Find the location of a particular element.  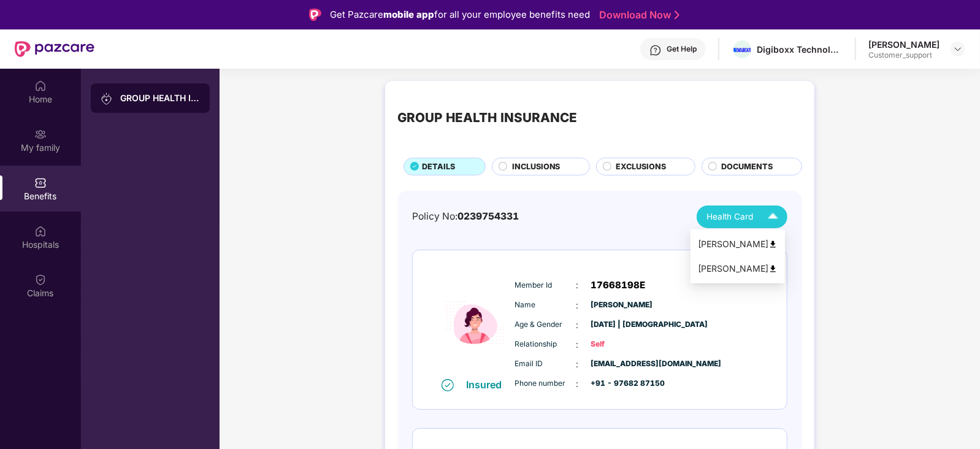

img: Icuh8uwCUCF+XjCZyLQsAKiDCM9HiE6CMYmKQaPGkZKaA32CAAACiQcFBJY0IsAAAAASUVORK5CYII= is located at coordinates (772, 216).